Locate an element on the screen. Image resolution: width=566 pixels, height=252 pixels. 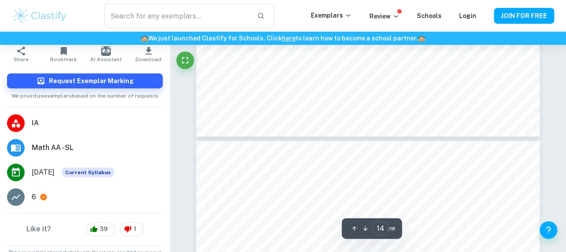
button: Download is located at coordinates (149, 54).